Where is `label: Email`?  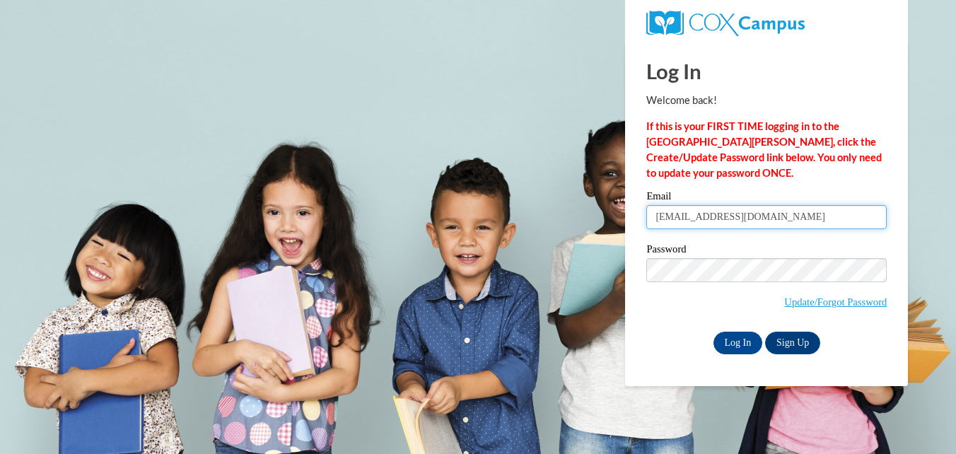
label: Email is located at coordinates (767, 198).